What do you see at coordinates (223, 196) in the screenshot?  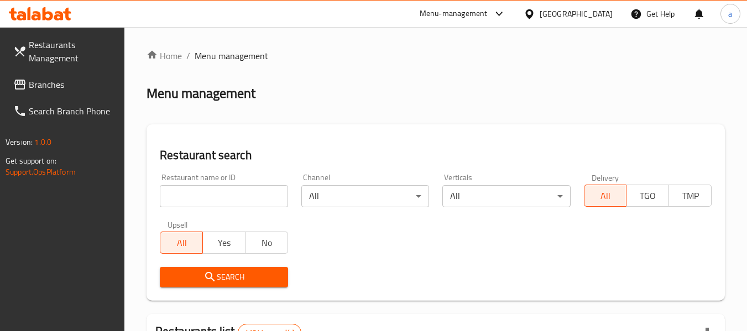 I see `input: Search for restaurant name or ID..` at bounding box center [223, 196].